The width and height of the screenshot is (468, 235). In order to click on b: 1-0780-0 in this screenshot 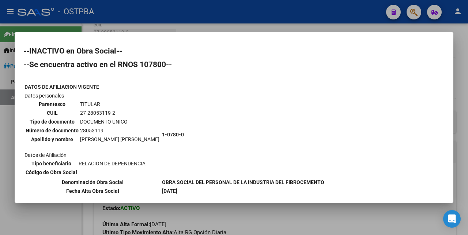, I will do `click(173, 134)`.